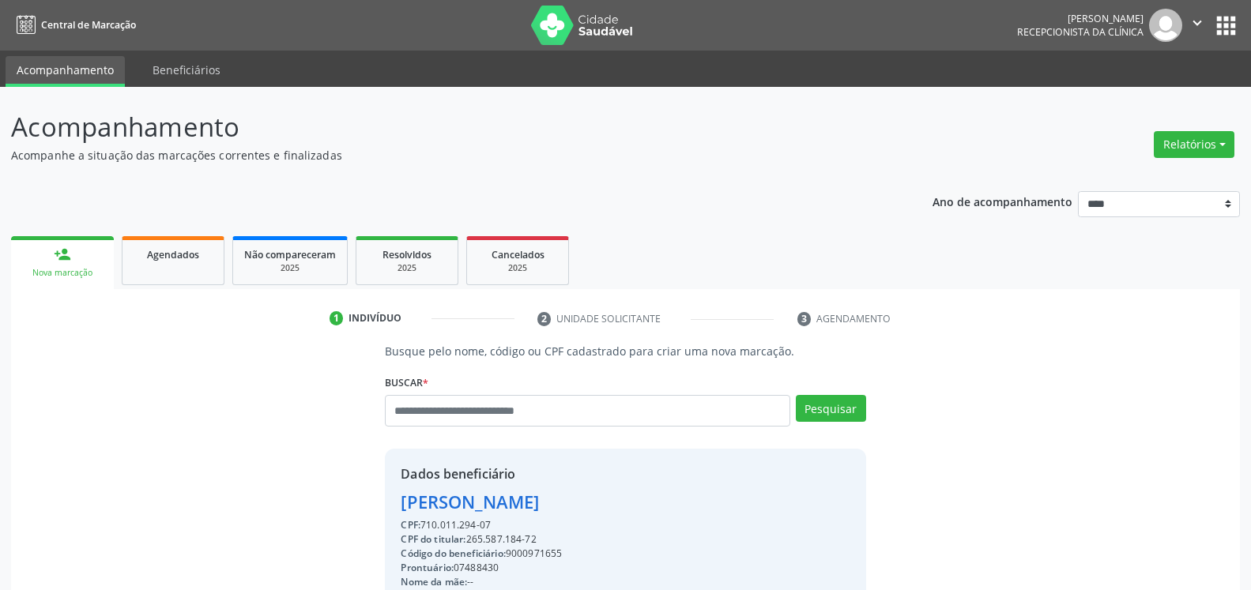 The height and width of the screenshot is (590, 1251). What do you see at coordinates (173, 254) in the screenshot?
I see `span: Agendados` at bounding box center [173, 254].